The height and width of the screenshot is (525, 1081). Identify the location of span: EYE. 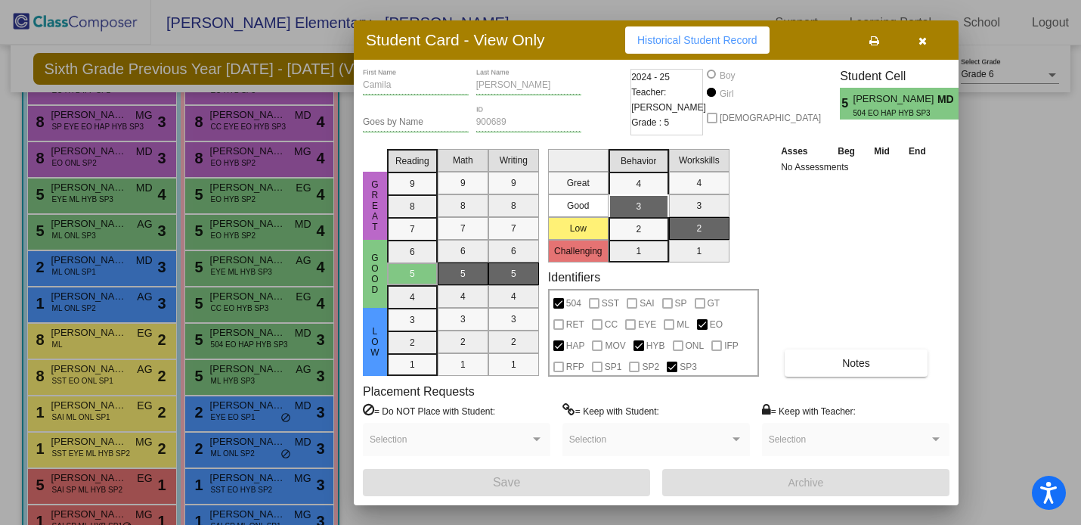
(647, 324).